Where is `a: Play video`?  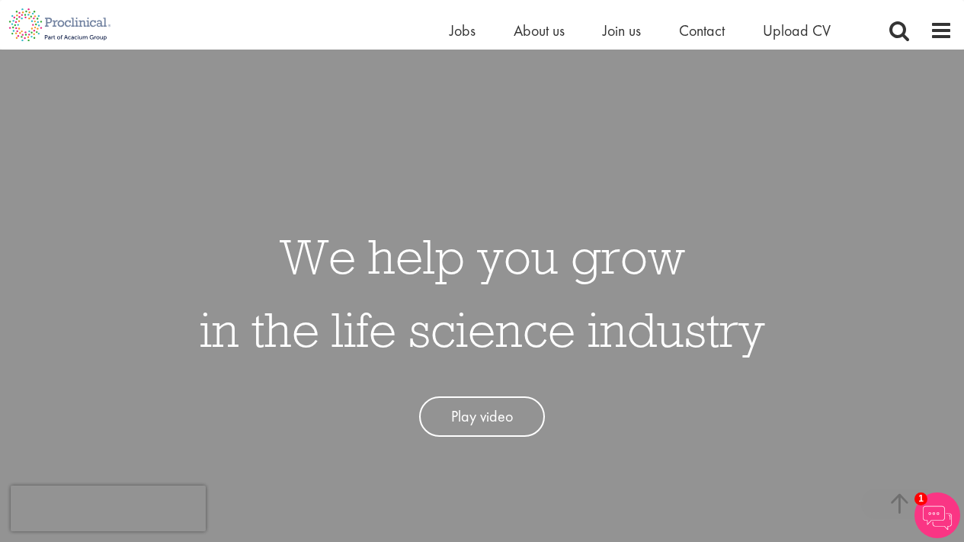 a: Play video is located at coordinates (482, 416).